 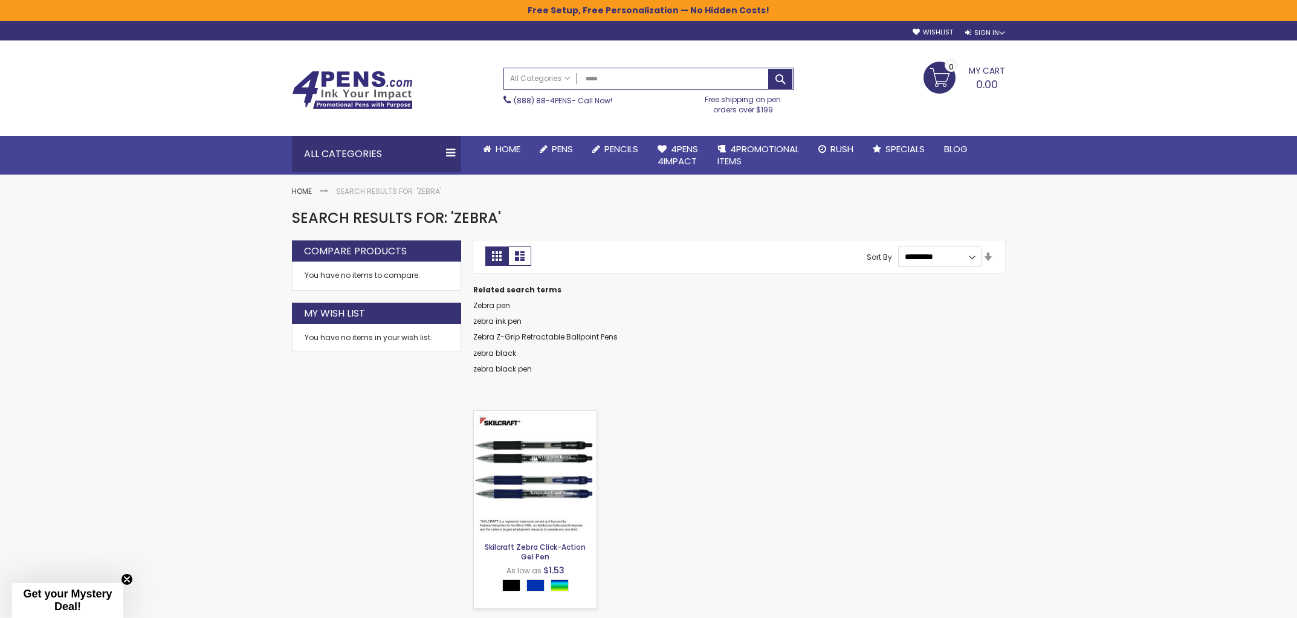 I want to click on div: Blue, so click(x=535, y=586).